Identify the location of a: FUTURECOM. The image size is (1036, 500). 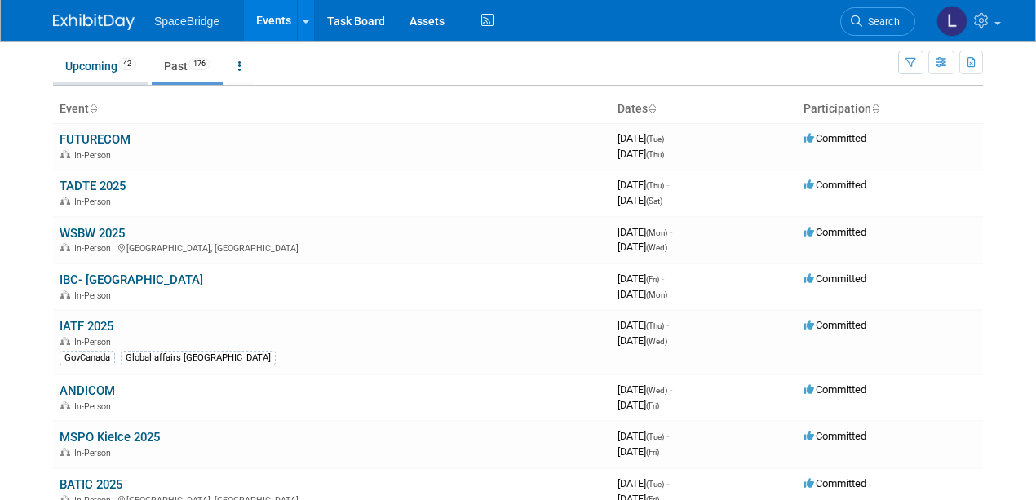
(95, 140).